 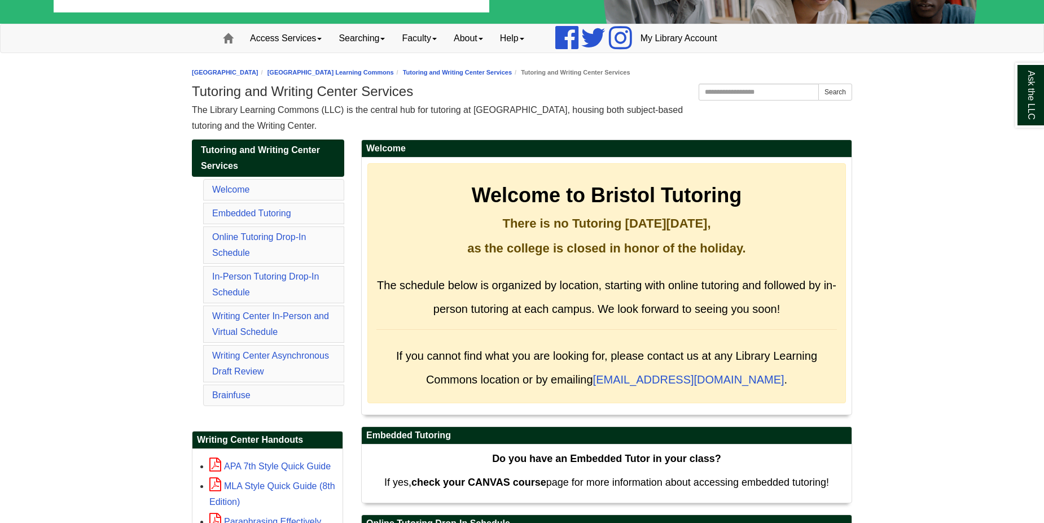 I want to click on span: The schedule below is organized by location, starting with online tutoring and followed by in-per..., so click(x=607, y=297).